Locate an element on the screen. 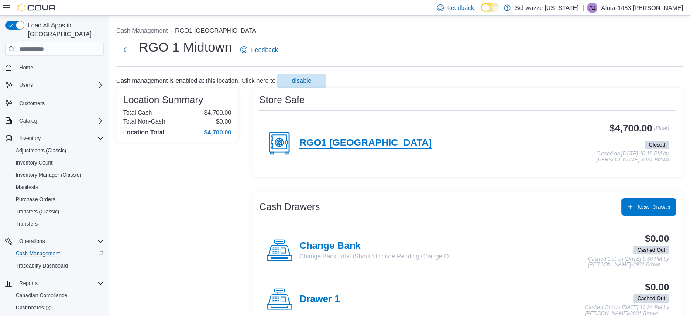  span: Dashboards is located at coordinates (33, 308).